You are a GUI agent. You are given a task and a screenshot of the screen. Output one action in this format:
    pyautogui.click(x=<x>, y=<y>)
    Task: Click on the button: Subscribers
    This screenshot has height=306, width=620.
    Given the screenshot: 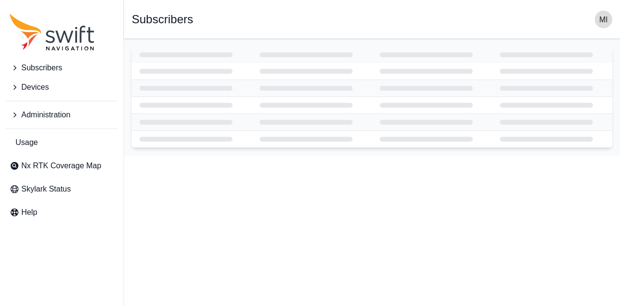 What is the action you would take?
    pyautogui.click(x=62, y=68)
    